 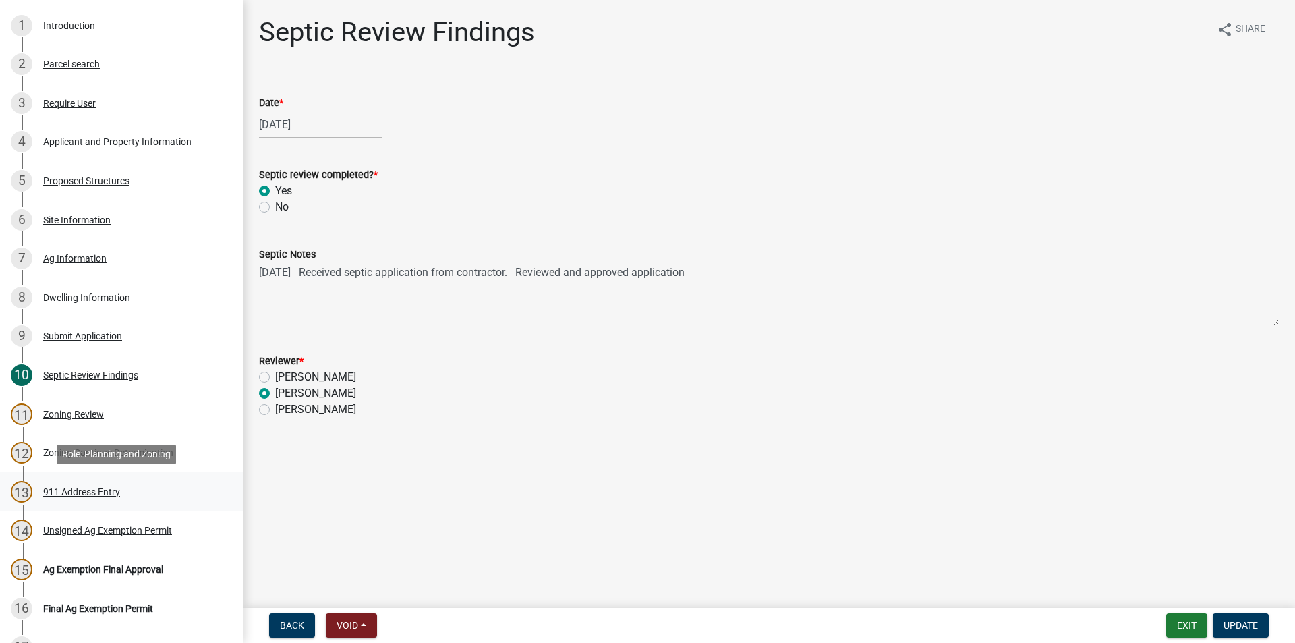 I want to click on label: Yes, so click(x=283, y=191).